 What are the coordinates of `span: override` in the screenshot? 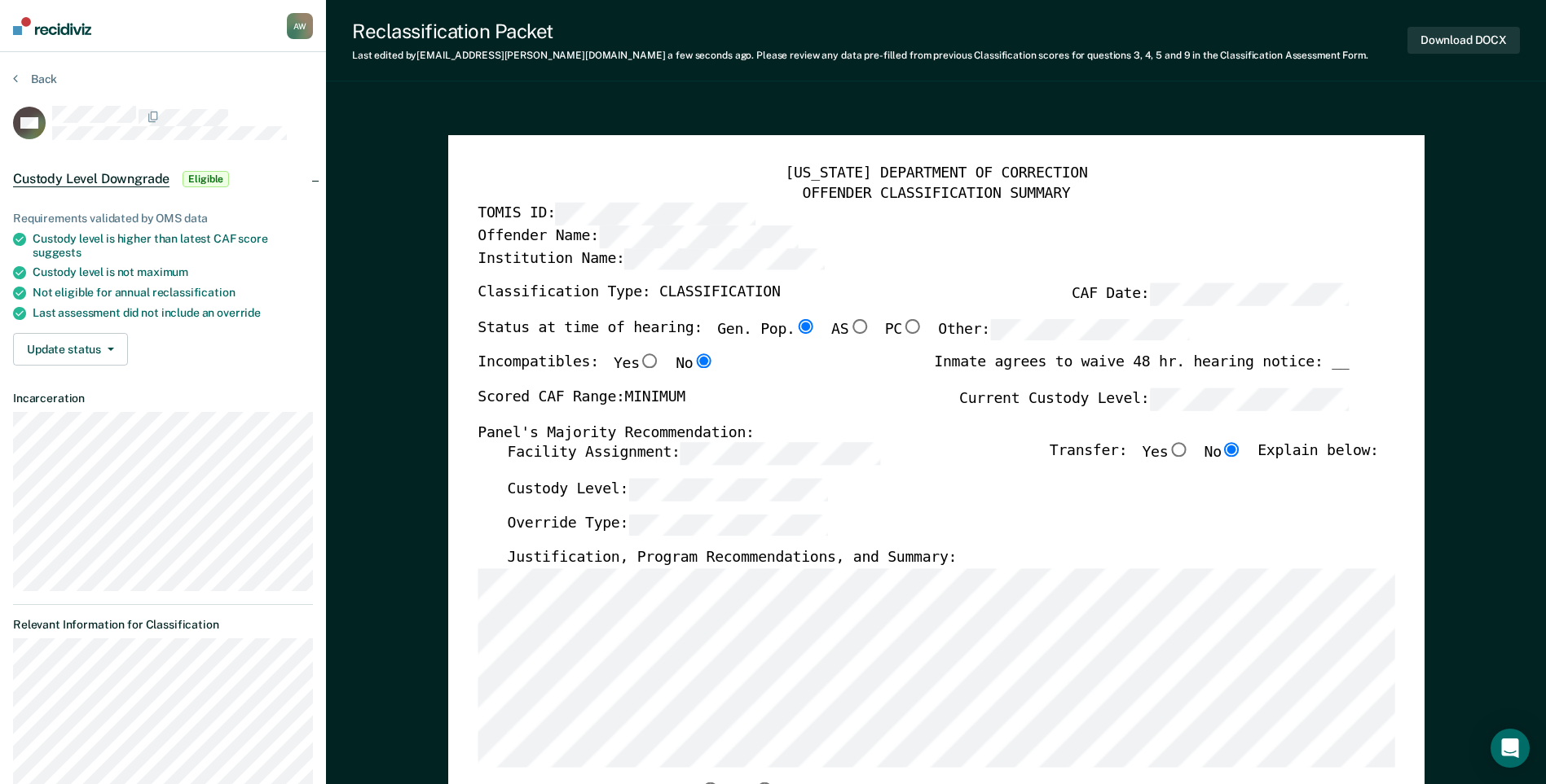 It's located at (239, 313).